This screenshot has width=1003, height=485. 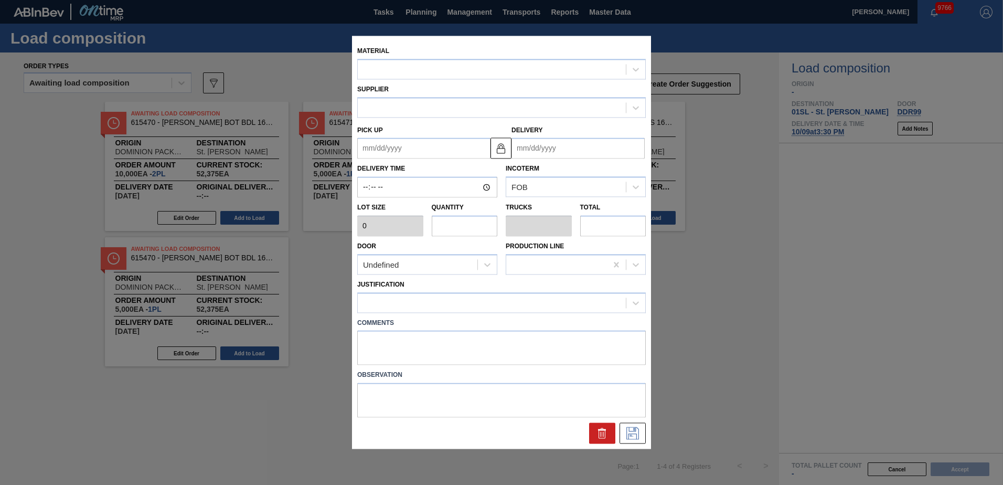 What do you see at coordinates (602, 433) in the screenshot?
I see `div: Delete Suggestion` at bounding box center [602, 433].